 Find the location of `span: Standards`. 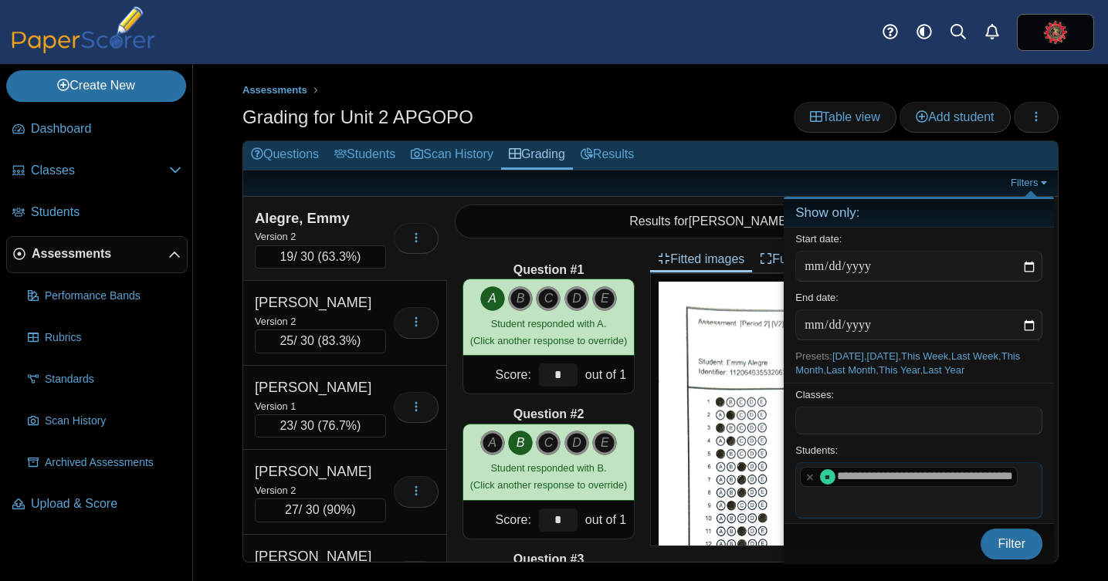

span: Standards is located at coordinates (113, 380).